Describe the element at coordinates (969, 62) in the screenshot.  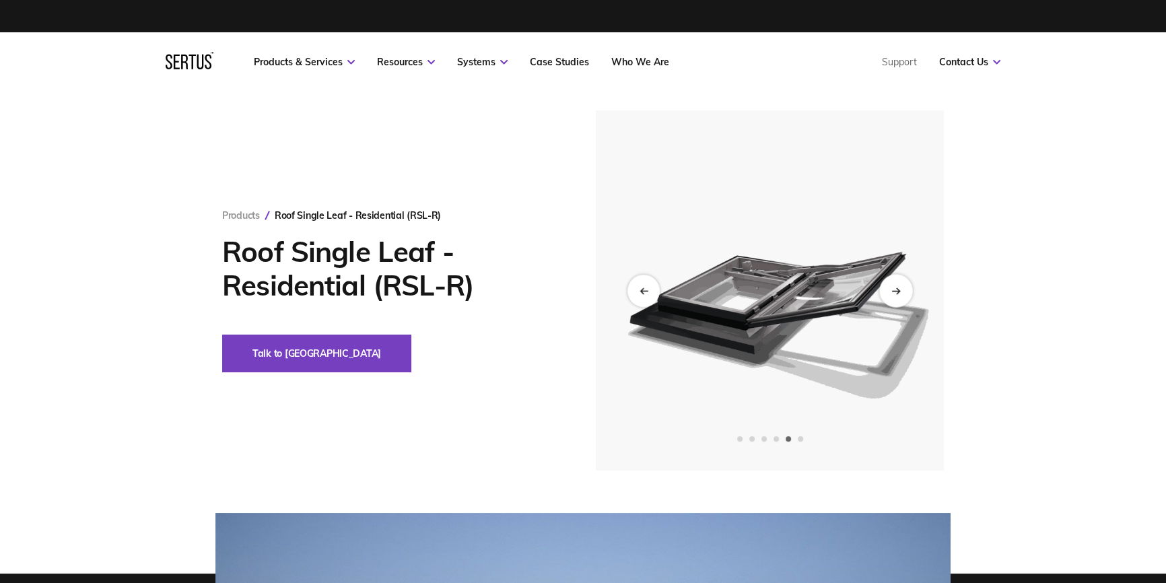
I see `a: Contact Us` at that location.